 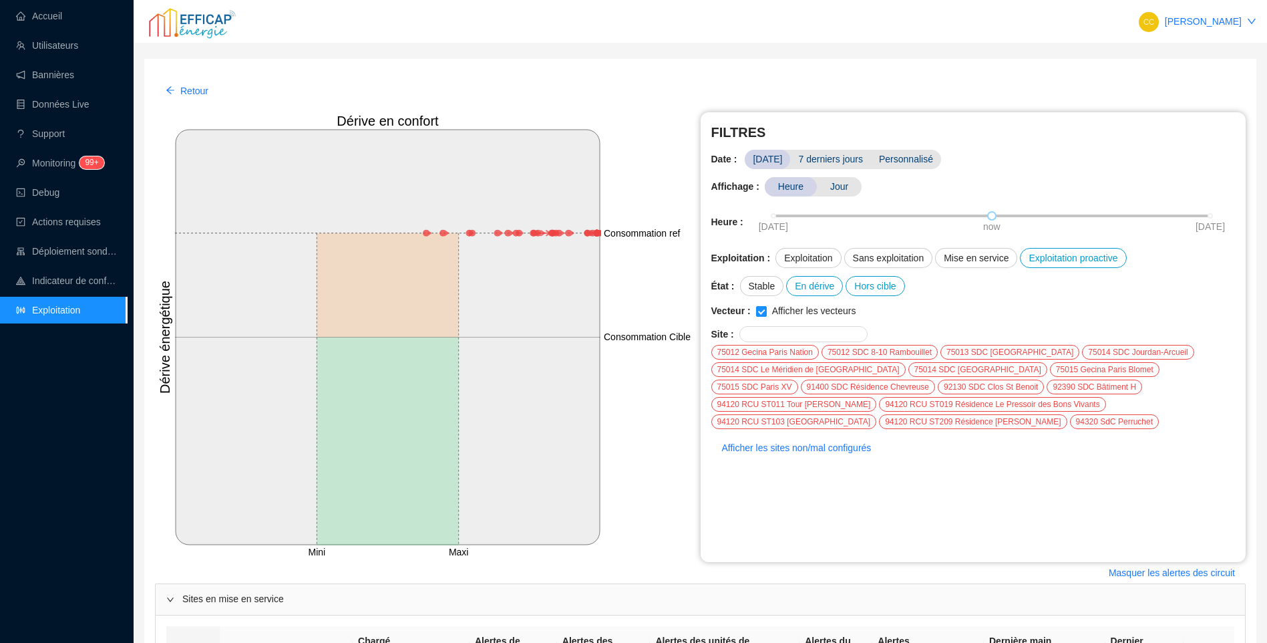 What do you see at coordinates (765, 352) in the screenshot?
I see `div: 75012 Gecina Paris Nation` at bounding box center [765, 352].